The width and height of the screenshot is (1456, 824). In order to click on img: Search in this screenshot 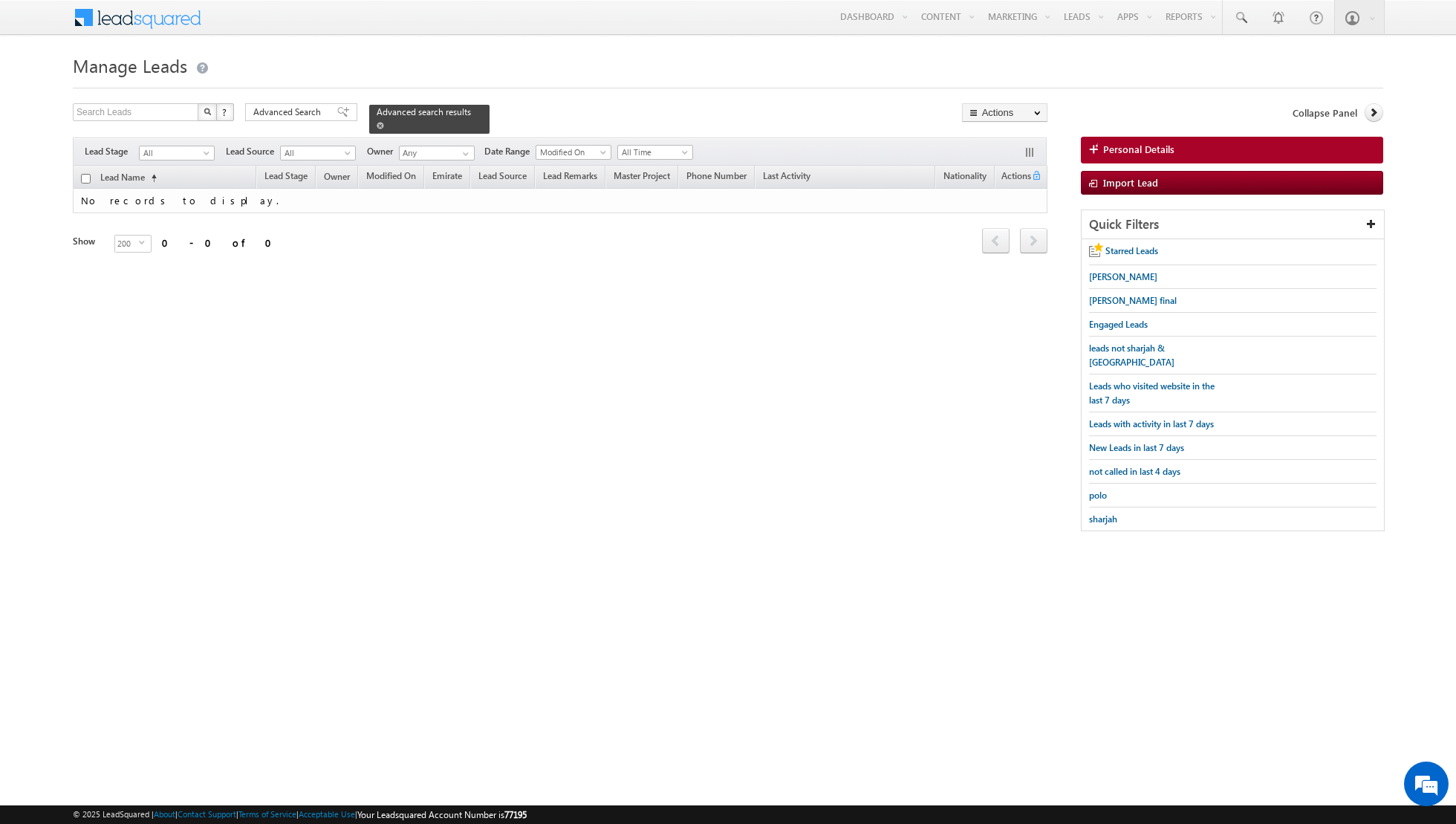, I will do `click(208, 112)`.